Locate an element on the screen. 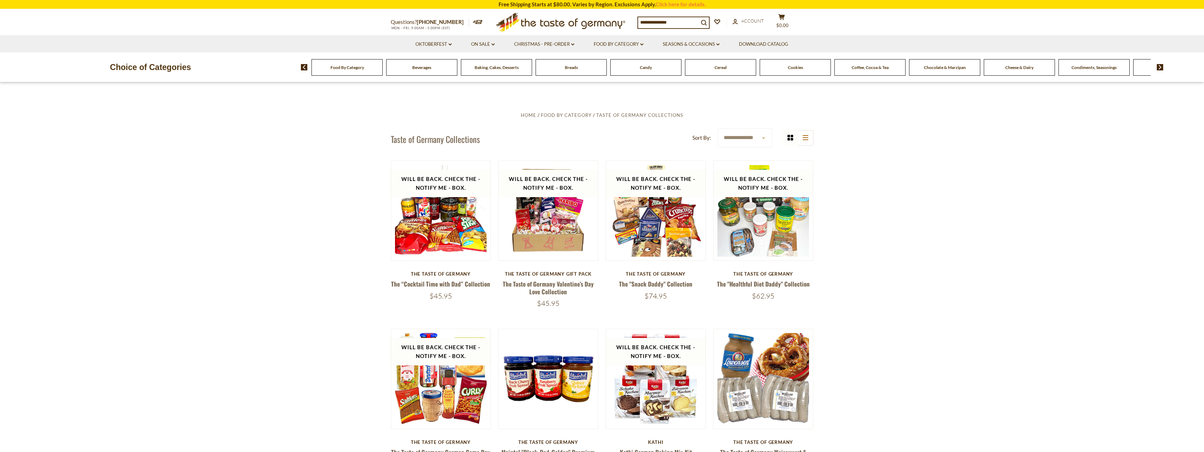 The width and height of the screenshot is (1204, 452). img: Kathi German Baking Mix Kit Assortment, 5-pack, Free Shipping is located at coordinates (656, 379).